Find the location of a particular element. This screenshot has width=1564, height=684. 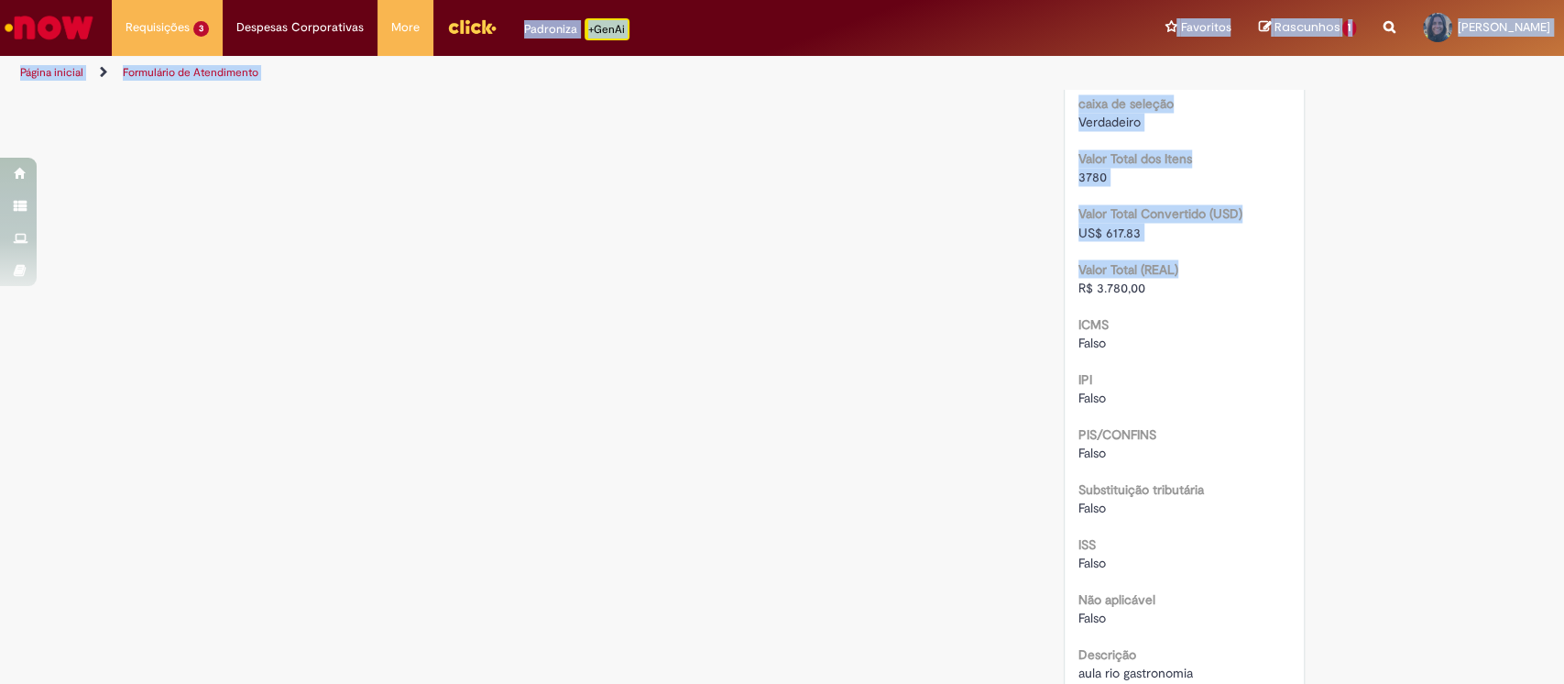

span: More is located at coordinates (405, 27).